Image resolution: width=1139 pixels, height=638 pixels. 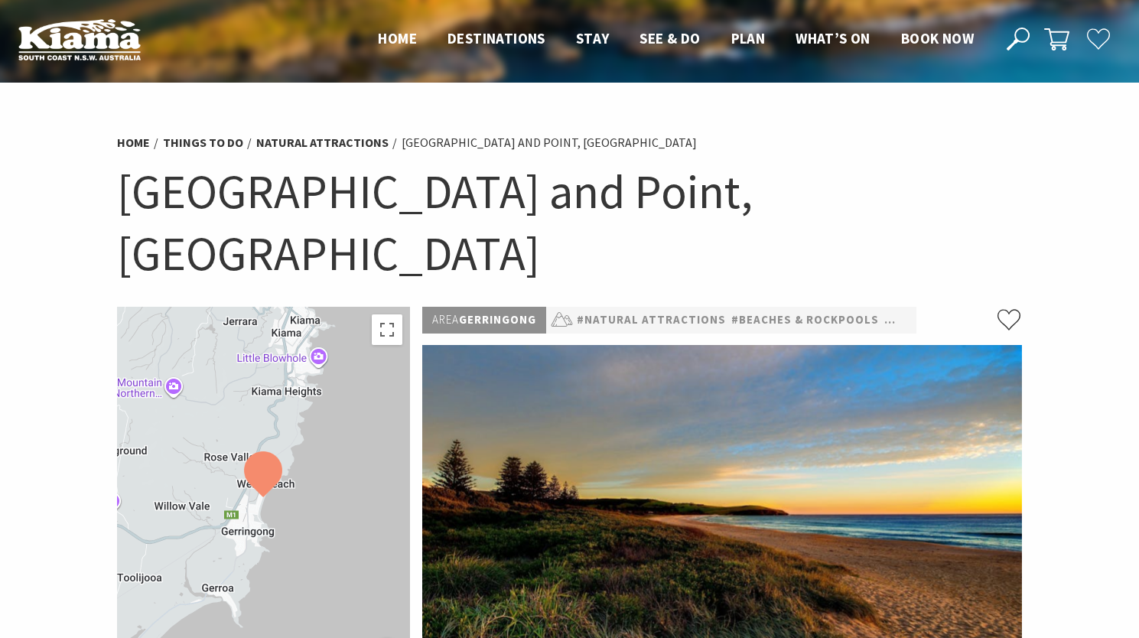 What do you see at coordinates (937, 38) in the screenshot?
I see `span: Book now` at bounding box center [937, 38].